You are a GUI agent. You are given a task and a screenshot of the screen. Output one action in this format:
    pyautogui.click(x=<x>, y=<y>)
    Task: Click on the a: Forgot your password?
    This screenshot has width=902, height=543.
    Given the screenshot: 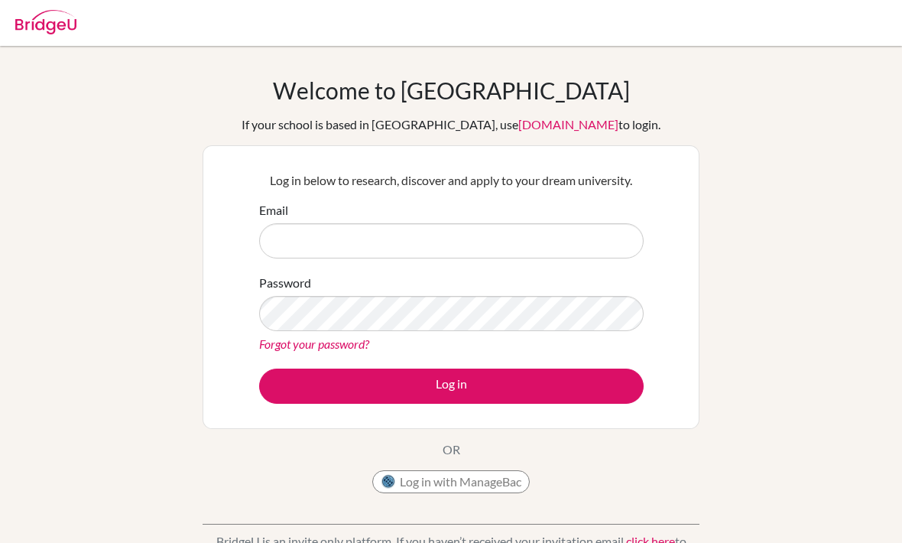 What is the action you would take?
    pyautogui.click(x=314, y=343)
    